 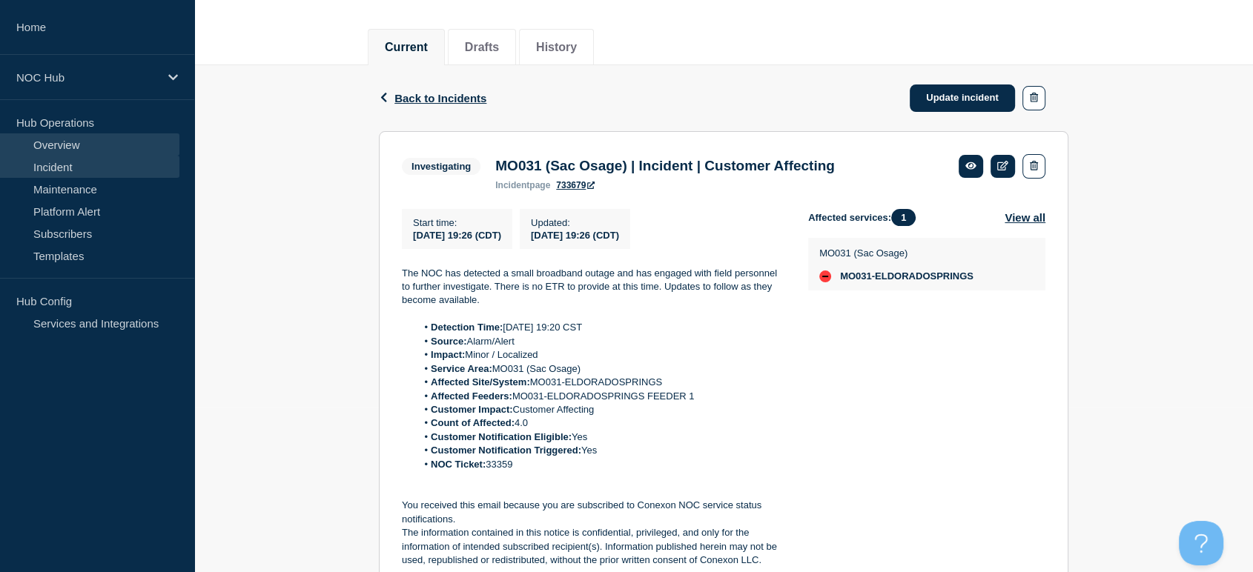 What do you see at coordinates (600, 410) in the screenshot?
I see `li: Customer Affecting` at bounding box center [600, 410].